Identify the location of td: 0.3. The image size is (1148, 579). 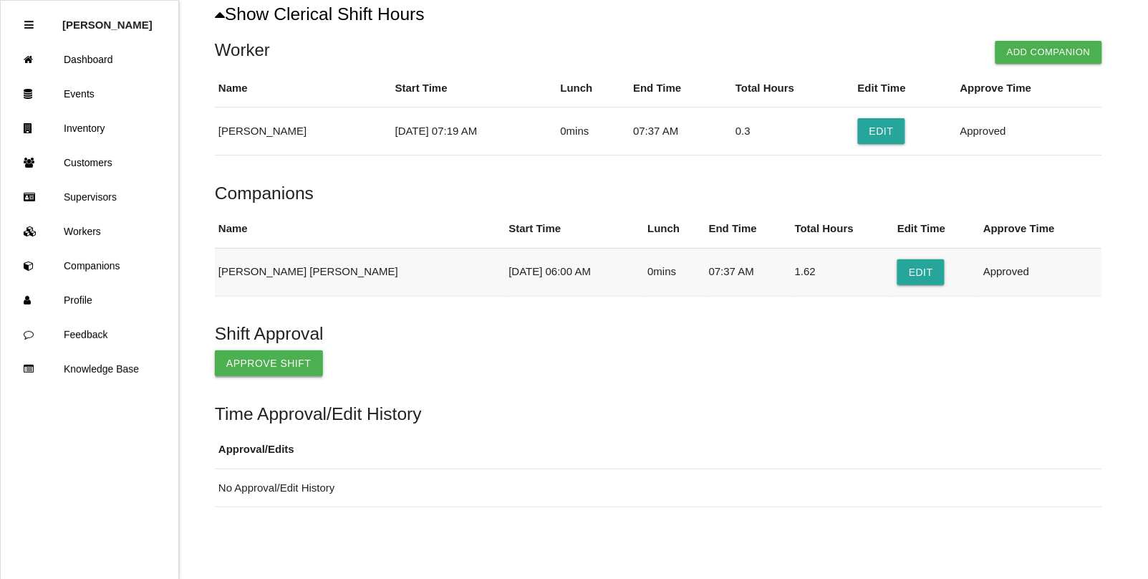
(793, 131).